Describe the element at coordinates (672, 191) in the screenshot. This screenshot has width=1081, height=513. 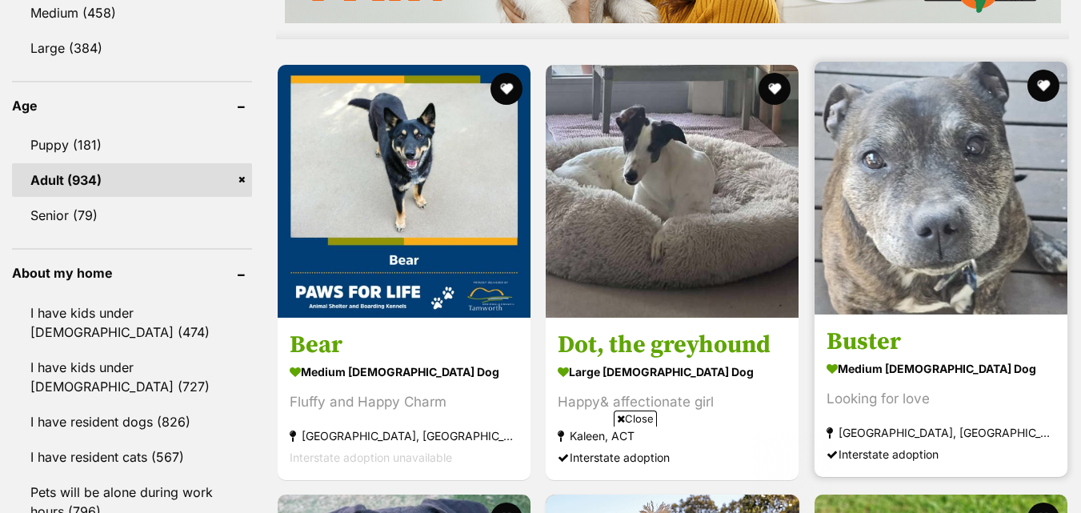
I see `img: Dot, the greyhound - Greyhound Dog` at that location.